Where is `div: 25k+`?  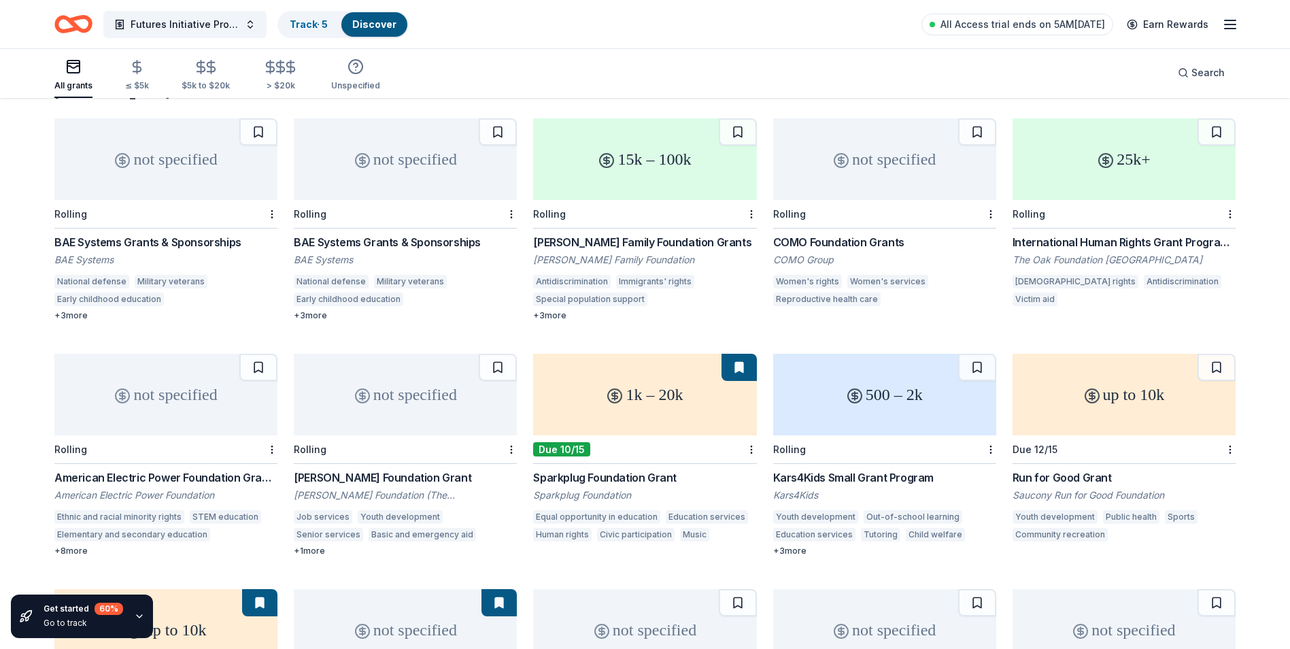
div: 25k+ is located at coordinates (1124, 159).